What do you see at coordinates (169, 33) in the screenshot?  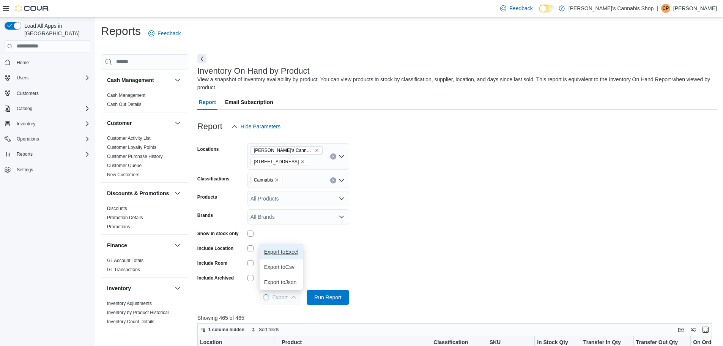 I see `span: Feedback` at bounding box center [169, 33].